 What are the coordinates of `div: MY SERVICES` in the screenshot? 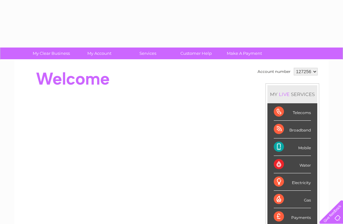 It's located at (292, 94).